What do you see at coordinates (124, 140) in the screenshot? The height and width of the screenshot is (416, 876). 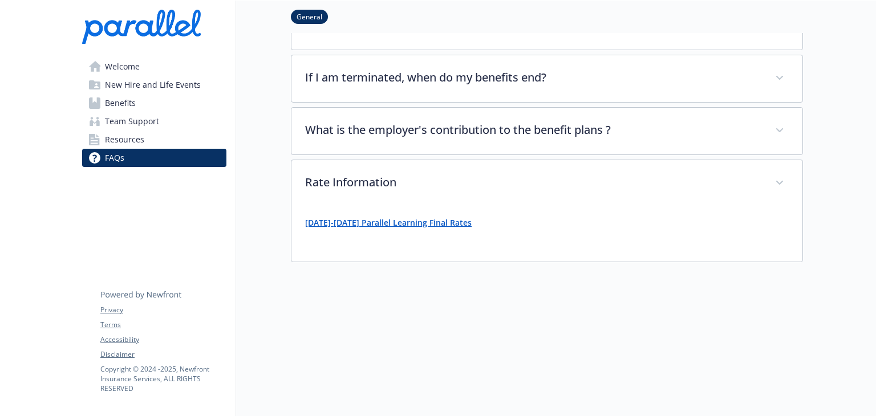 I see `span: Resources` at bounding box center [124, 140].